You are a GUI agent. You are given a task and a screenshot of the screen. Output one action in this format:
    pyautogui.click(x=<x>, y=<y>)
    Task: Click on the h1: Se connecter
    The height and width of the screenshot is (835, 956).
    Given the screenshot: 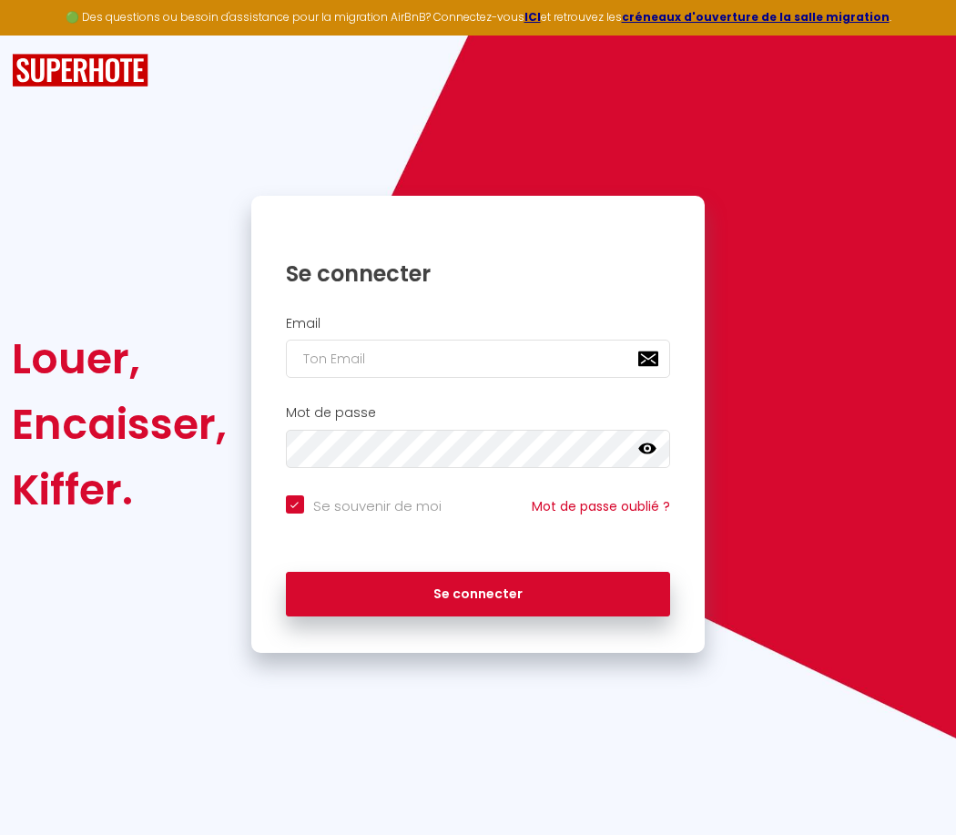 What is the action you would take?
    pyautogui.click(x=478, y=273)
    